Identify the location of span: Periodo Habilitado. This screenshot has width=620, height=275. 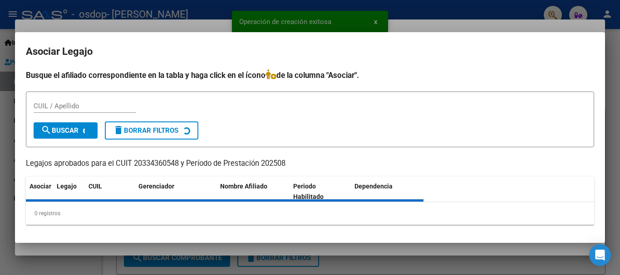
(308, 191).